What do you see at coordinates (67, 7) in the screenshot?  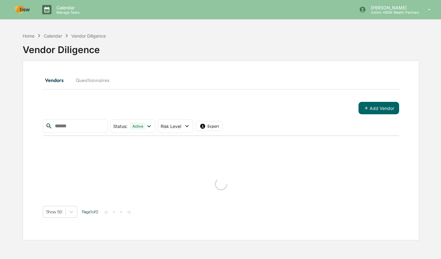 I see `p: Calendar` at bounding box center [67, 7].